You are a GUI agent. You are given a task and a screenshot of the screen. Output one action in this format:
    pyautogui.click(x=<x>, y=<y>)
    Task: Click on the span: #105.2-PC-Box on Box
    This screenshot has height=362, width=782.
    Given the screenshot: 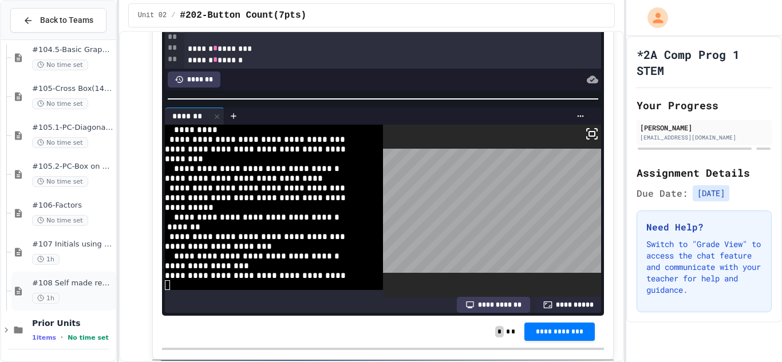 What is the action you would take?
    pyautogui.click(x=73, y=167)
    